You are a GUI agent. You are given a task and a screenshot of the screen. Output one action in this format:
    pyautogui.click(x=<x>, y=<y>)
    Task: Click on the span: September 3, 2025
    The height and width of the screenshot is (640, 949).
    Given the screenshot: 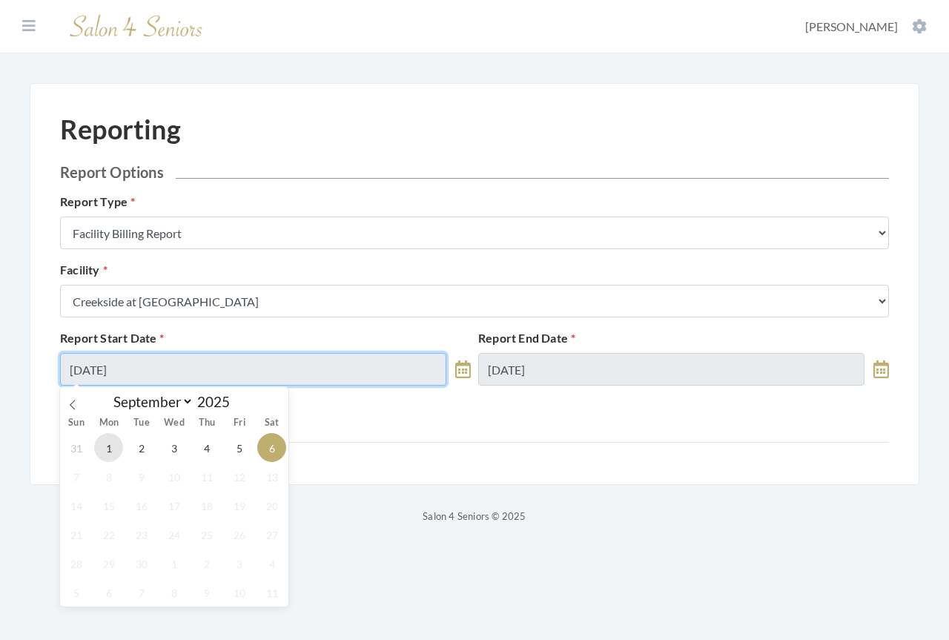 What is the action you would take?
    pyautogui.click(x=174, y=447)
    